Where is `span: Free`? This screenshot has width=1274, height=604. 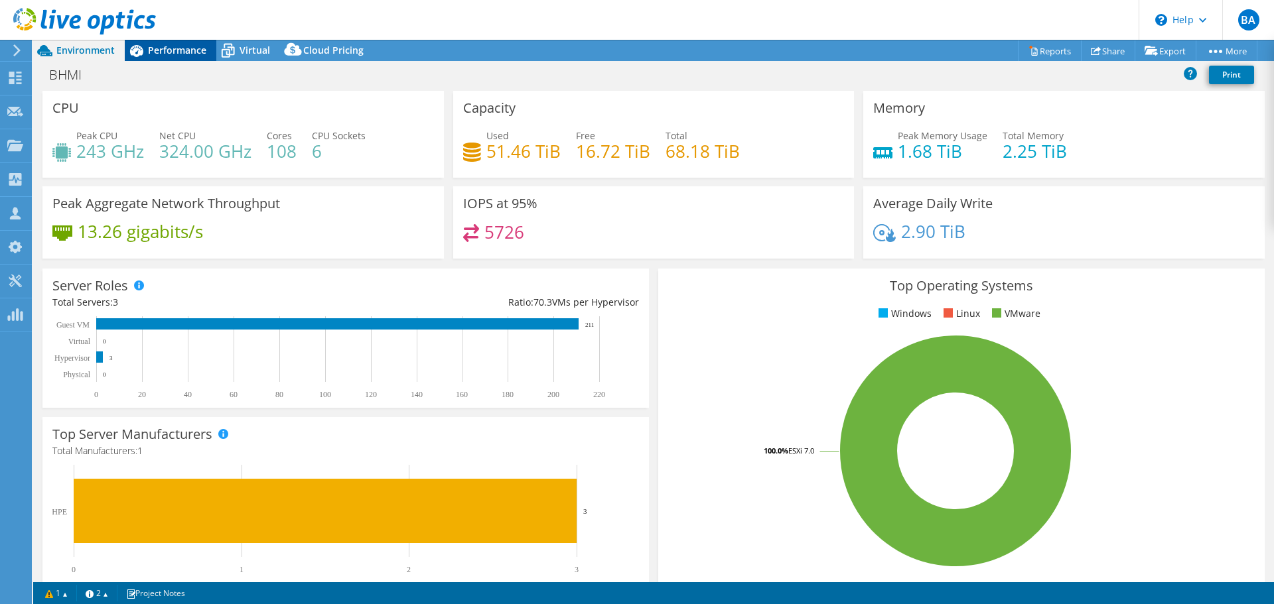 span: Free is located at coordinates (585, 135).